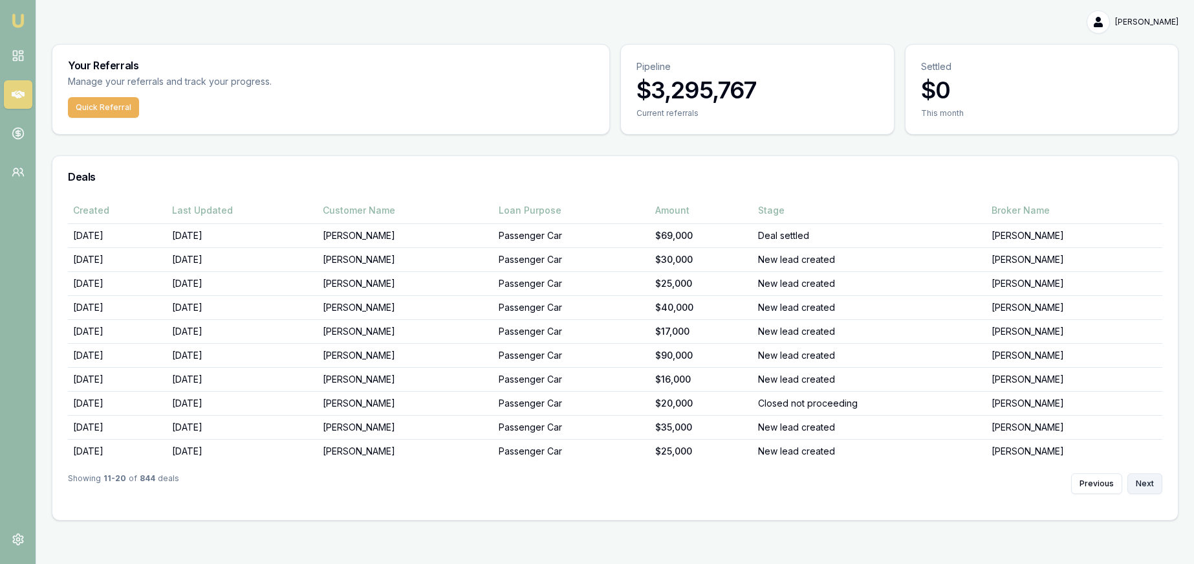 This screenshot has height=564, width=1194. What do you see at coordinates (870, 402) in the screenshot?
I see `td: Closed not proceeding` at bounding box center [870, 402].